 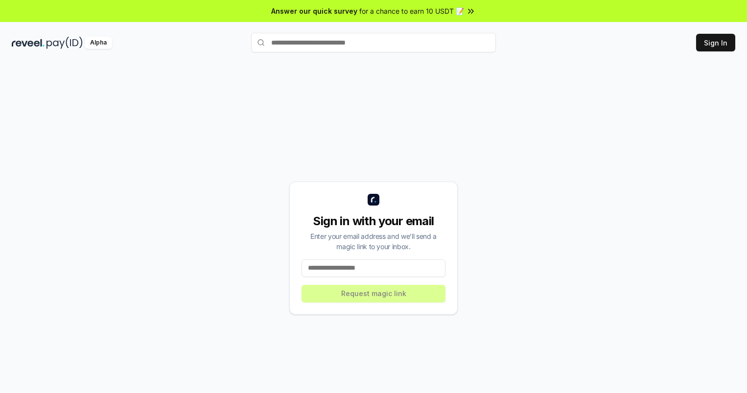 I want to click on span: for a chance to earn 10 USDT 📝, so click(x=412, y=11).